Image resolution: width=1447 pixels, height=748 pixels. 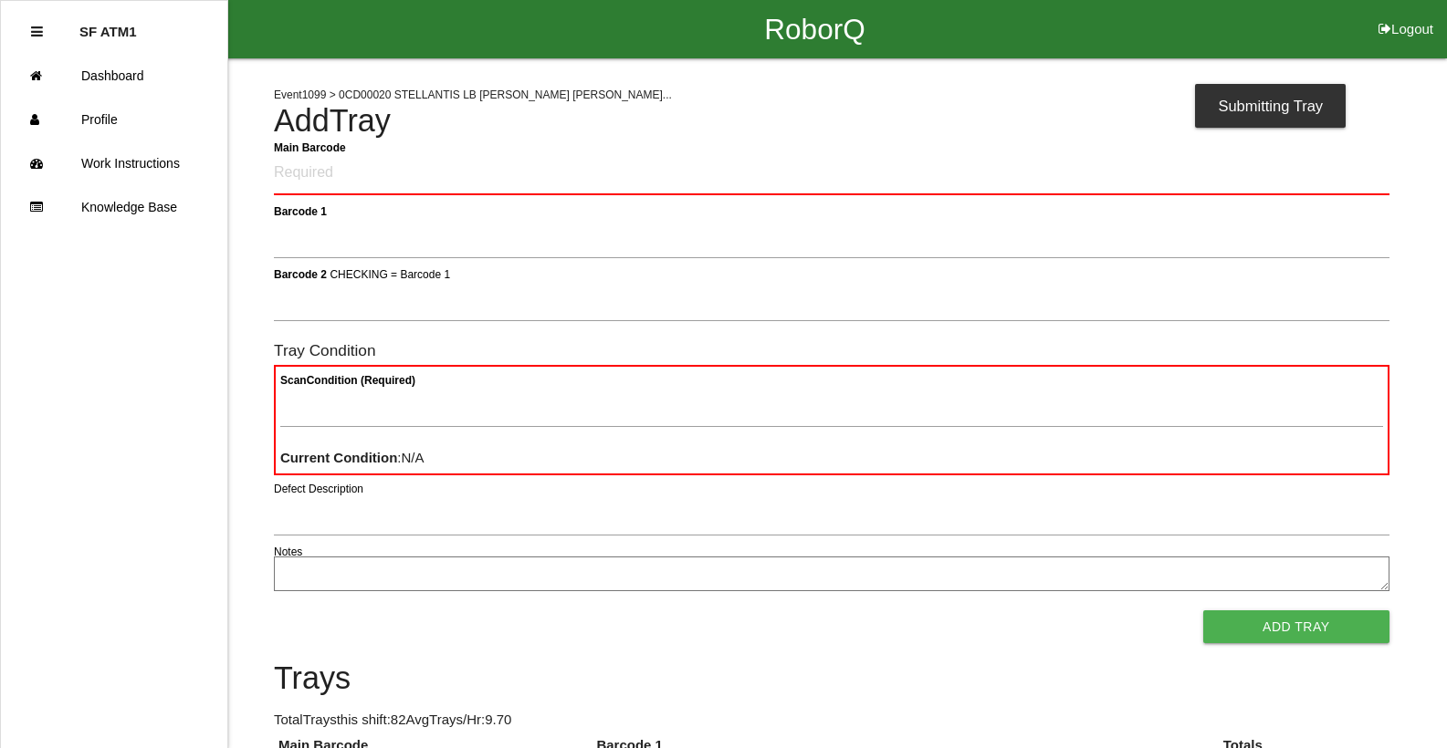 I want to click on b: Barcode 1, so click(x=300, y=211).